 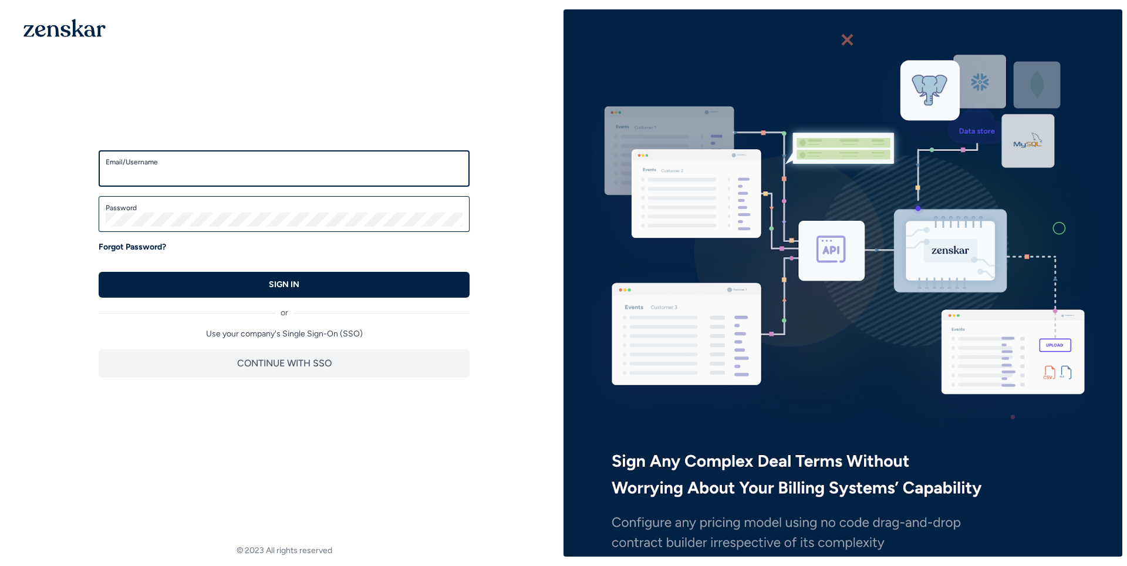 I want to click on a: Forgot Password?, so click(x=132, y=247).